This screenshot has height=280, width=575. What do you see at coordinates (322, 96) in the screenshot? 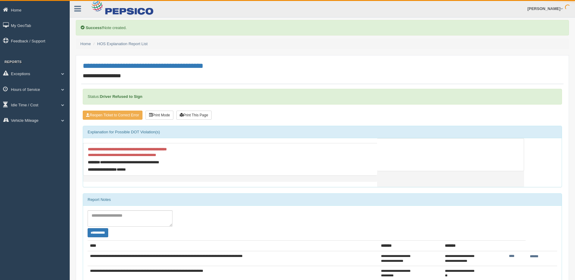
I see `div: Status:` at bounding box center [322, 96].